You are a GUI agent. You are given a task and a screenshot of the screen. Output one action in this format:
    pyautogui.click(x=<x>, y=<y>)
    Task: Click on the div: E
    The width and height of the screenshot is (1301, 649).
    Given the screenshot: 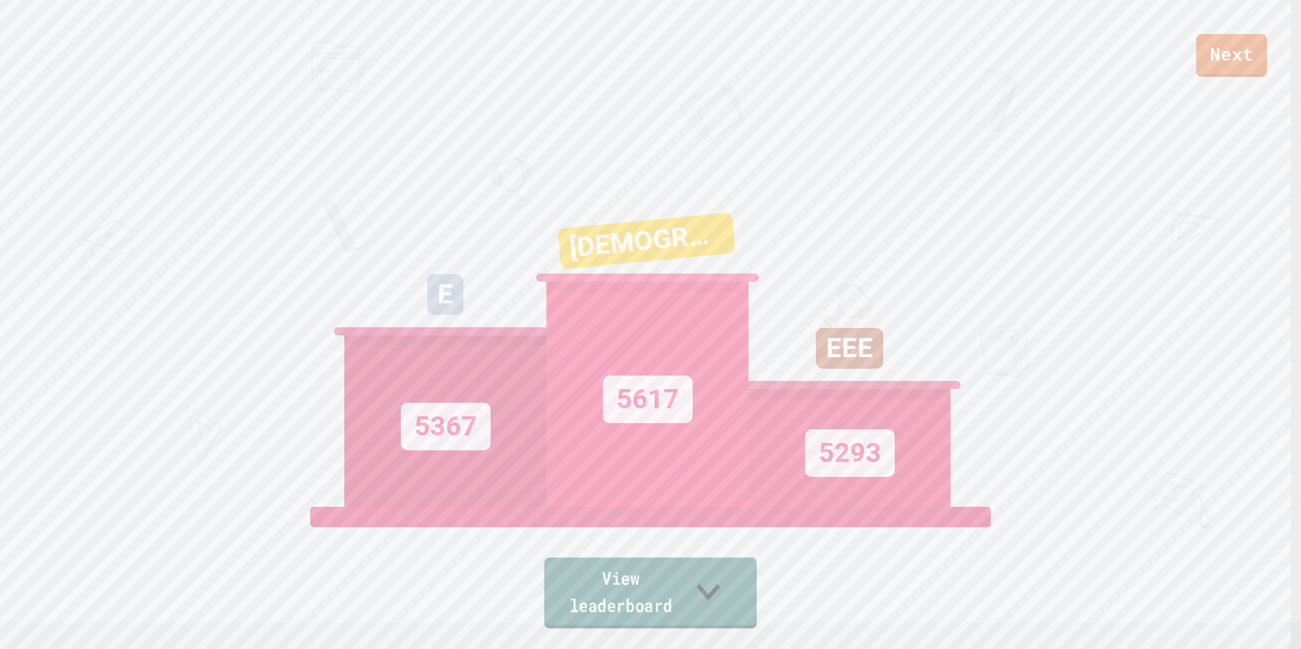 What is the action you would take?
    pyautogui.click(x=445, y=295)
    